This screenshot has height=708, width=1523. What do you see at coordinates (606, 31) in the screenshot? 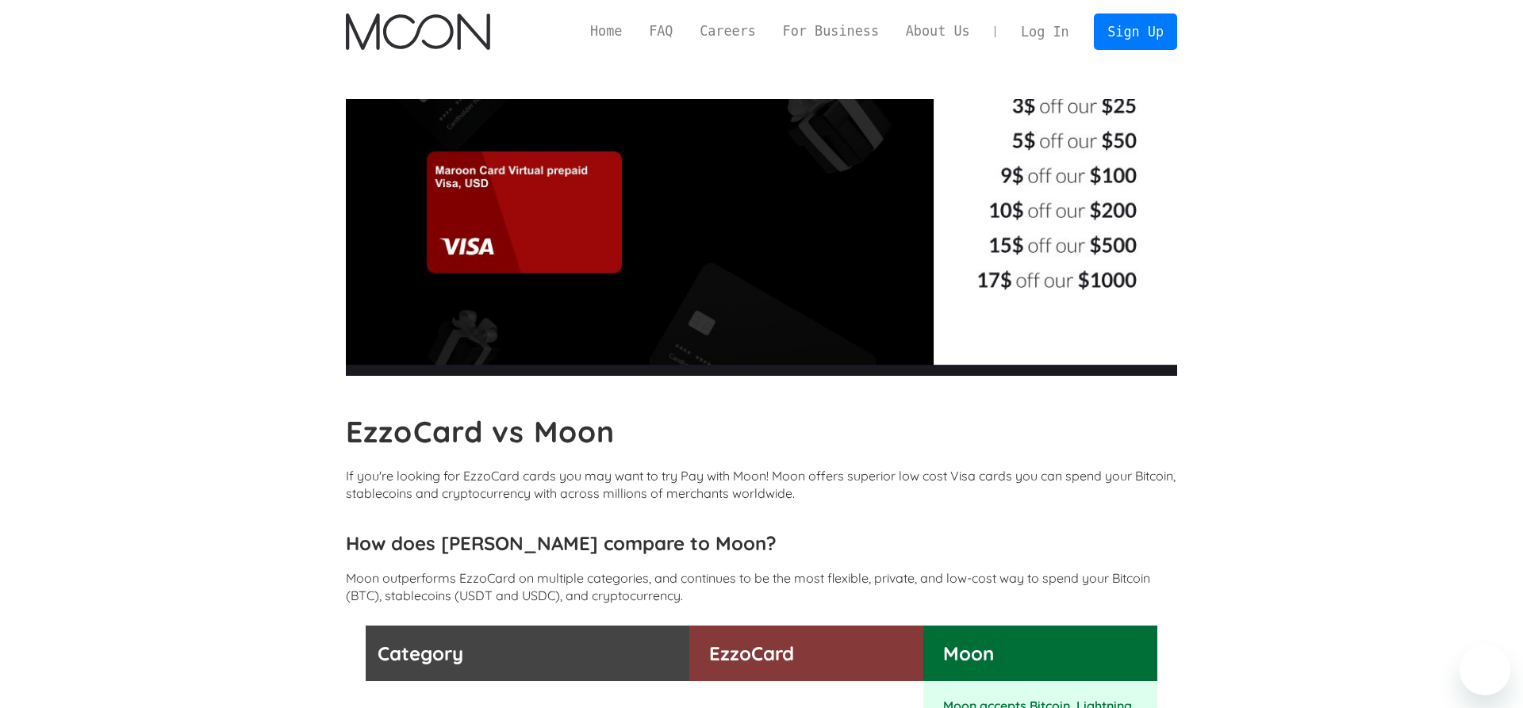
I see `a: Home` at bounding box center [606, 31].